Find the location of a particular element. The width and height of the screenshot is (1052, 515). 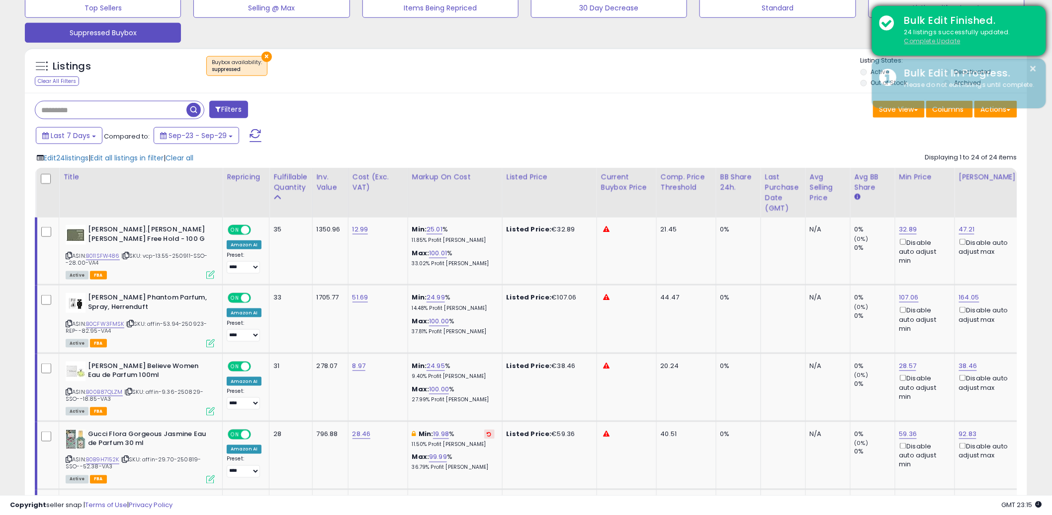

div: 35 is located at coordinates (289, 230).